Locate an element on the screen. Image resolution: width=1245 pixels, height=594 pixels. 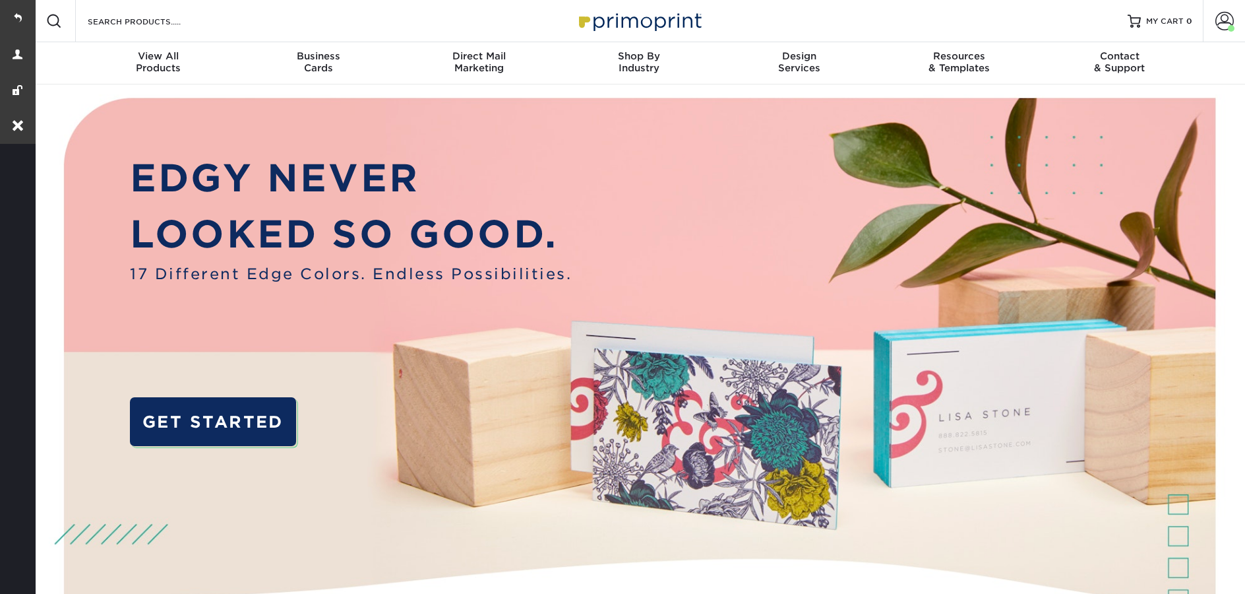
p: LOOKED SO GOOD. is located at coordinates (351, 234).